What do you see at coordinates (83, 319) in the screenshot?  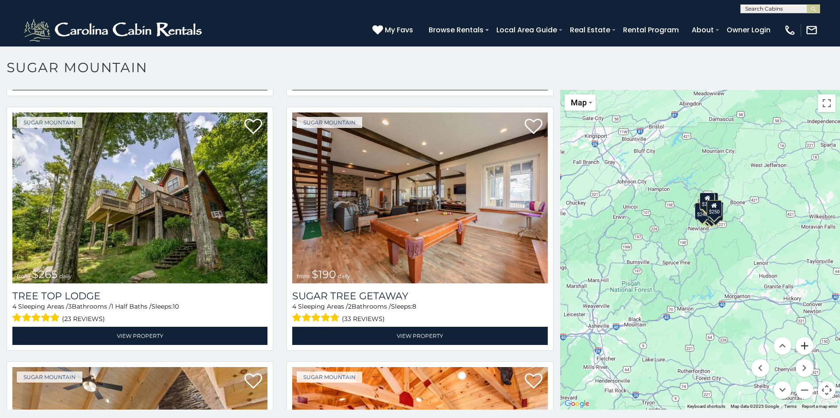 I see `span: (23 reviews)` at bounding box center [83, 319].